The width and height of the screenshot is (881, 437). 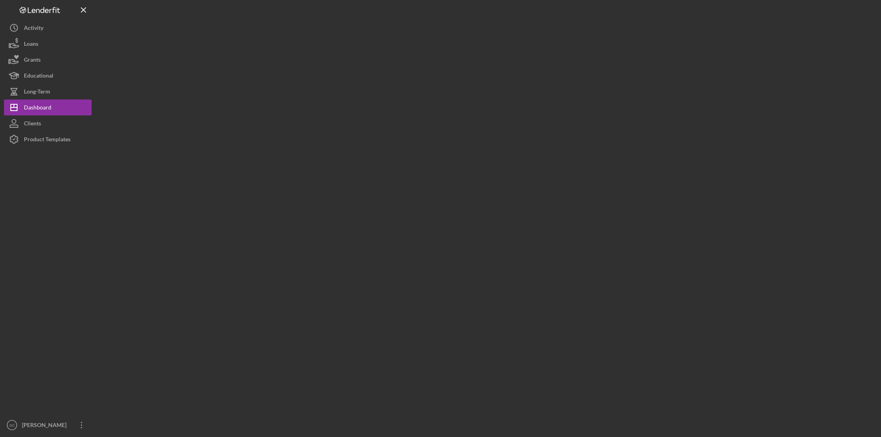 I want to click on a: Clients, so click(x=48, y=123).